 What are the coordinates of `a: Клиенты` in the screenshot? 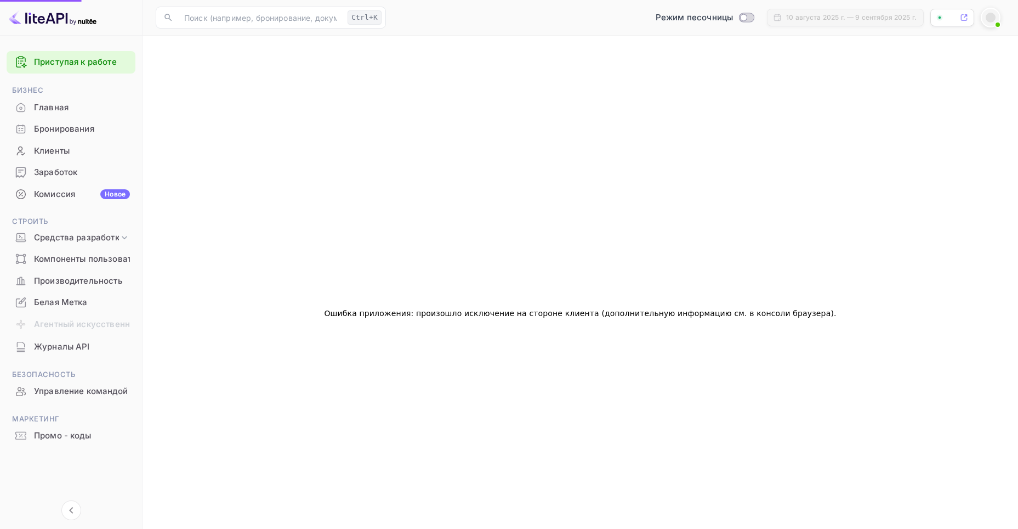 It's located at (71, 150).